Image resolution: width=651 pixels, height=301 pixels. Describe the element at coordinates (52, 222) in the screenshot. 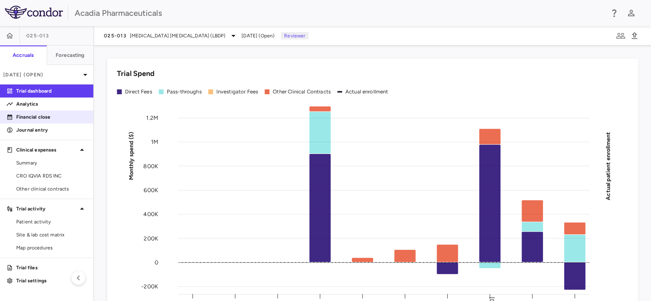

I see `span: Patient activity` at that location.